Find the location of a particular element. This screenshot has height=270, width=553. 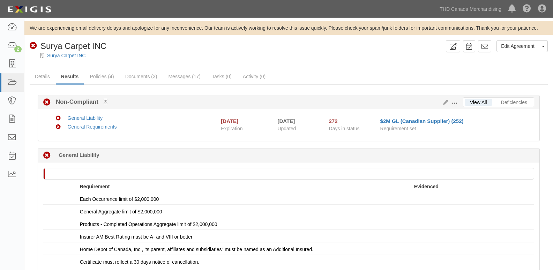

span: Surya Carpet INC is located at coordinates (73, 46).